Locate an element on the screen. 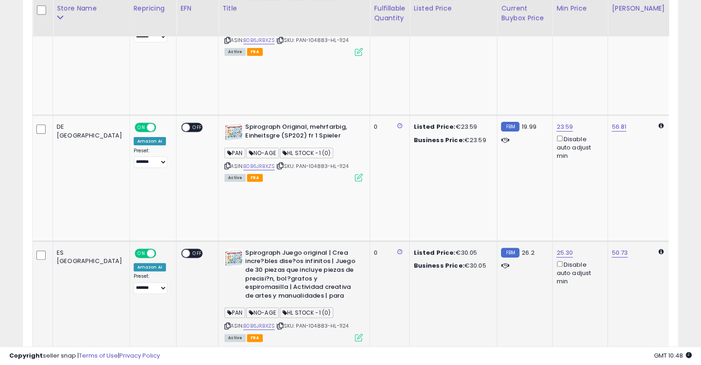 The height and width of the screenshot is (365, 701). div: seller snap | | is located at coordinates (84, 356).